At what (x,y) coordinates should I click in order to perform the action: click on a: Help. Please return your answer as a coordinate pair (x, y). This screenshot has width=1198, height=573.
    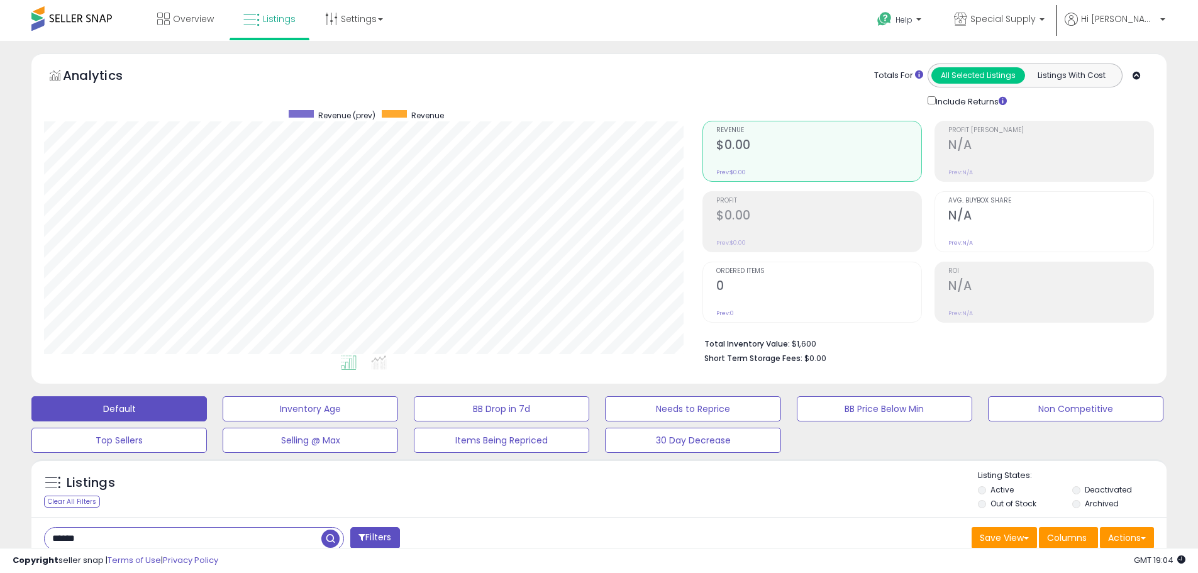
    Looking at the image, I should click on (901, 21).